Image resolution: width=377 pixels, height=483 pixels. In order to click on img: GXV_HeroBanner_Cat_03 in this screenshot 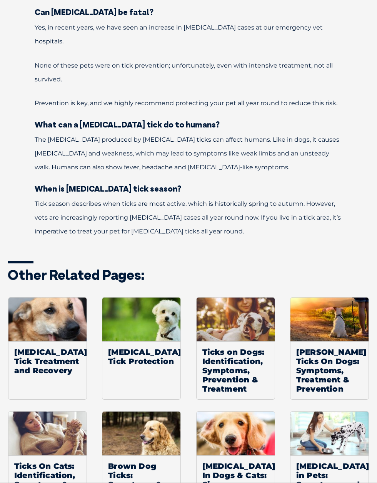, I will do `click(47, 434)`.